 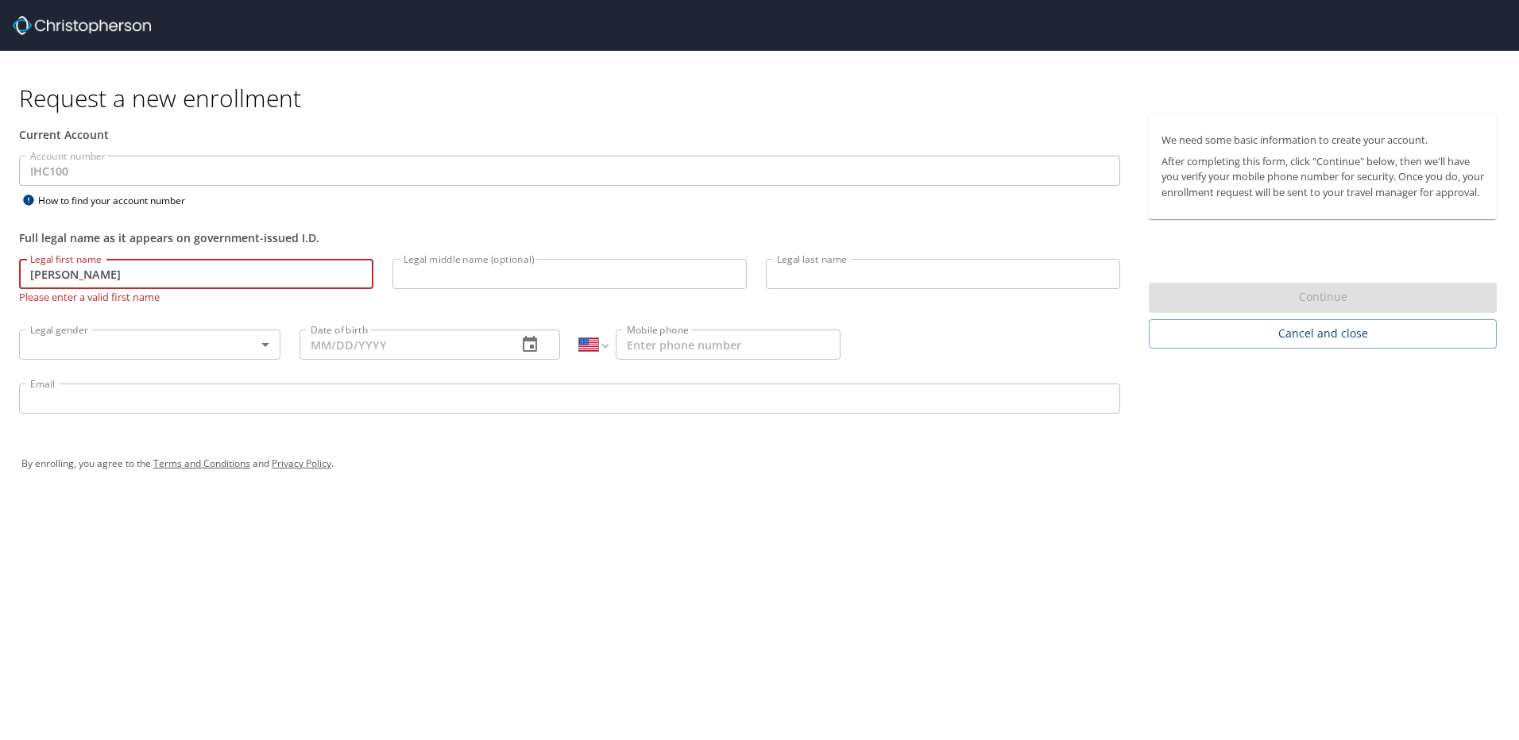 What do you see at coordinates (402, 345) in the screenshot?
I see `input: MM/DD/YYYY` at bounding box center [402, 345].